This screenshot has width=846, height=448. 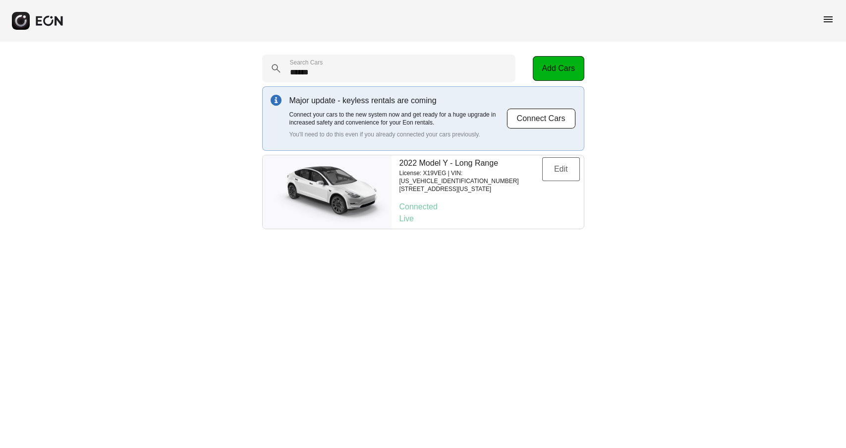 What do you see at coordinates (398, 101) in the screenshot?
I see `p: Major update - keyless rentals are coming` at bounding box center [398, 101].